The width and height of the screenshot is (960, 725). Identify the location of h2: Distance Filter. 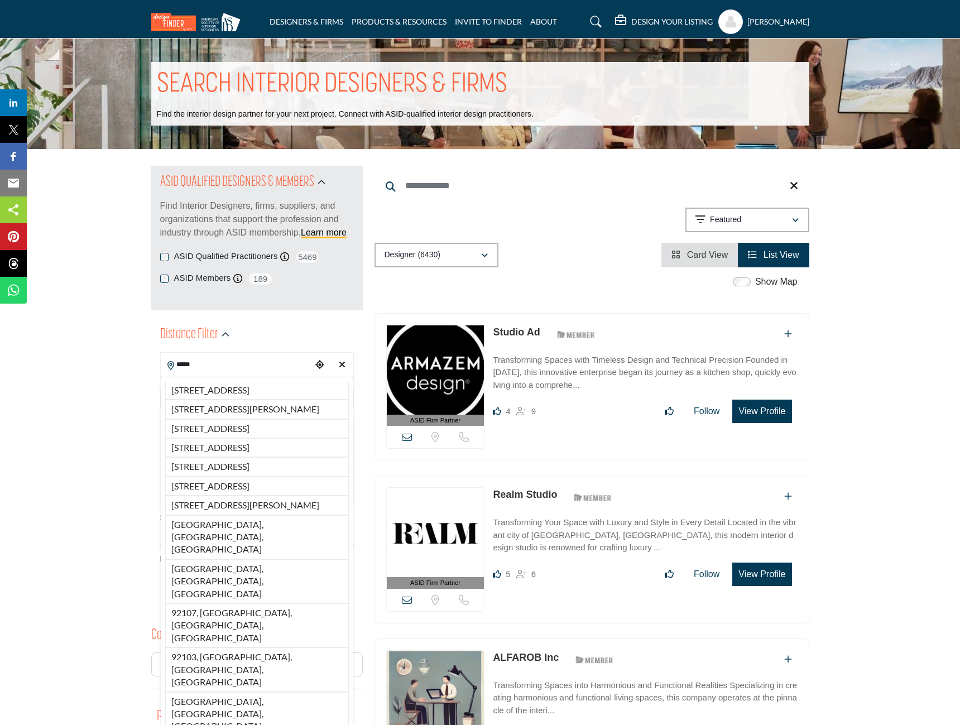
(189, 335).